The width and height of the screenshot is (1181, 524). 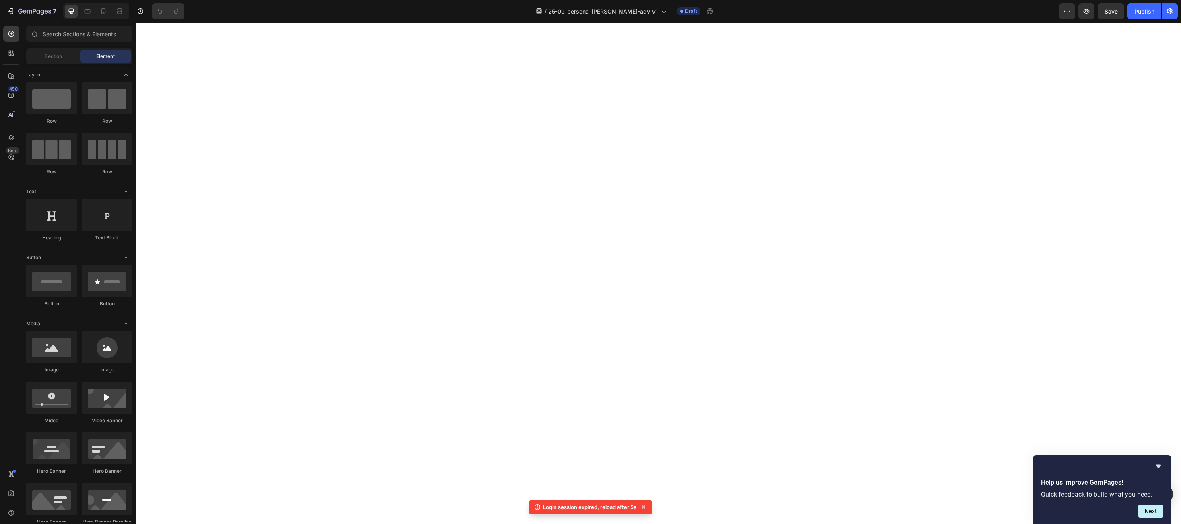 I want to click on button: Hide survey, so click(x=1158, y=467).